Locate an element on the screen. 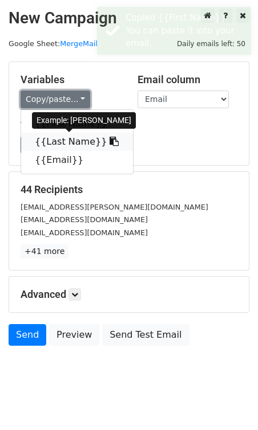  a: {{Last Name}} is located at coordinates (77, 142).